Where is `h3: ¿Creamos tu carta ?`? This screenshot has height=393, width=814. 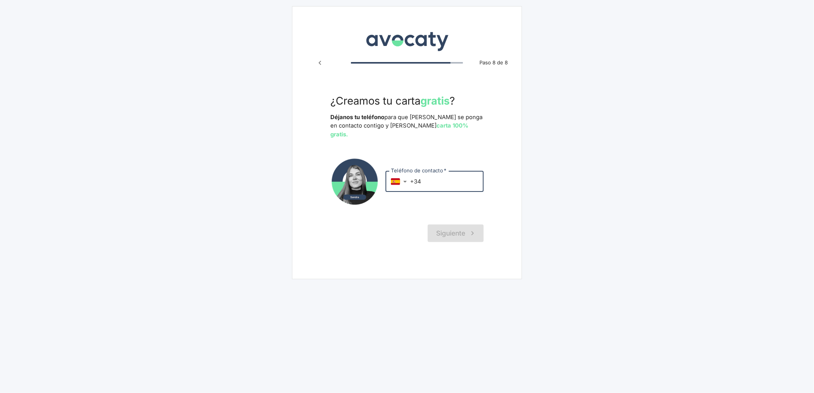
h3: ¿Creamos tu carta ? is located at coordinates (407, 101).